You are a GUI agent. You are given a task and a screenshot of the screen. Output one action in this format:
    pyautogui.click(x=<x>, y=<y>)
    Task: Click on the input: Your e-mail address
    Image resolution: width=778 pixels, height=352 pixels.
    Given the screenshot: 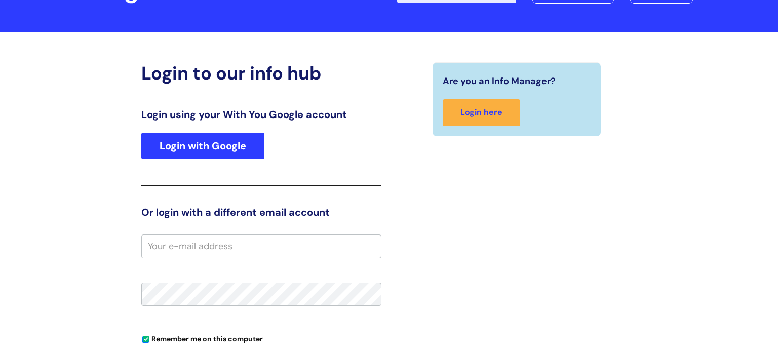 What is the action you would take?
    pyautogui.click(x=261, y=246)
    